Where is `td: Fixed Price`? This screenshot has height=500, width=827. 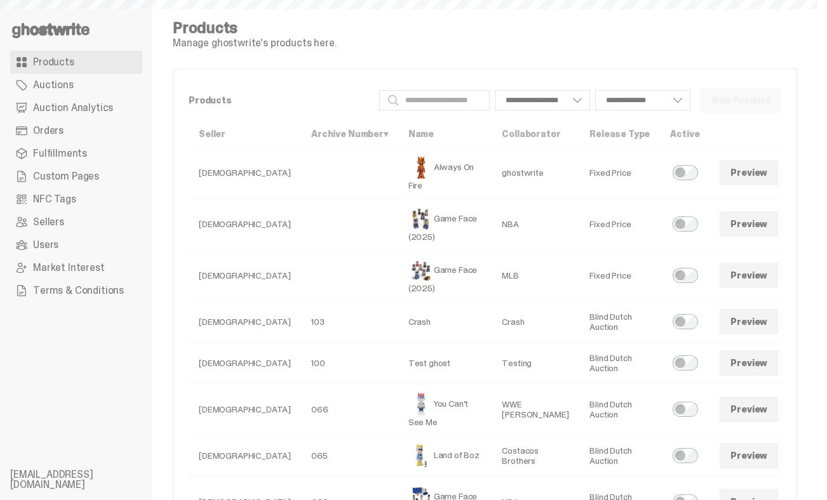
td: Fixed Price is located at coordinates (619, 276).